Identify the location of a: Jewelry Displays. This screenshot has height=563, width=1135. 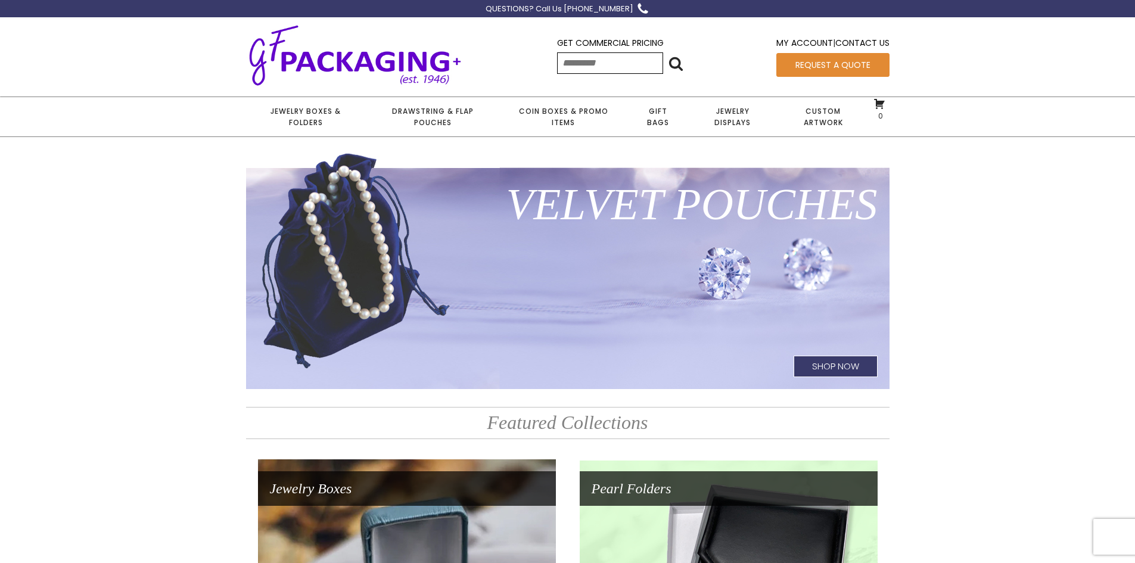
(733, 117).